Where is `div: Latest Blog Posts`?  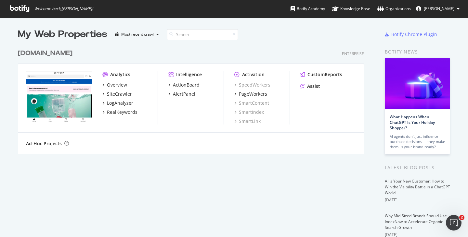 div: Latest Blog Posts is located at coordinates (417, 168).